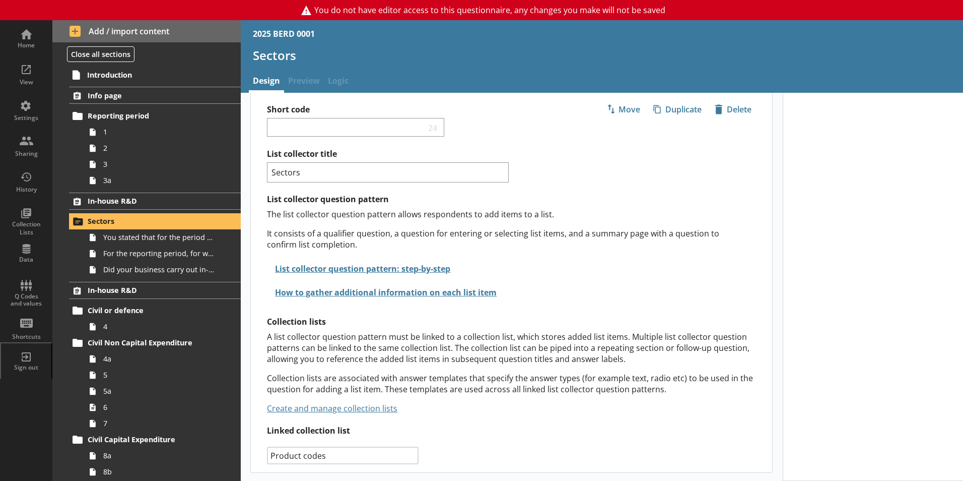  Describe the element at coordinates (159, 253) in the screenshot. I see `span: For the reporting period, for which of the following product codes has your business carried out ...` at that location.